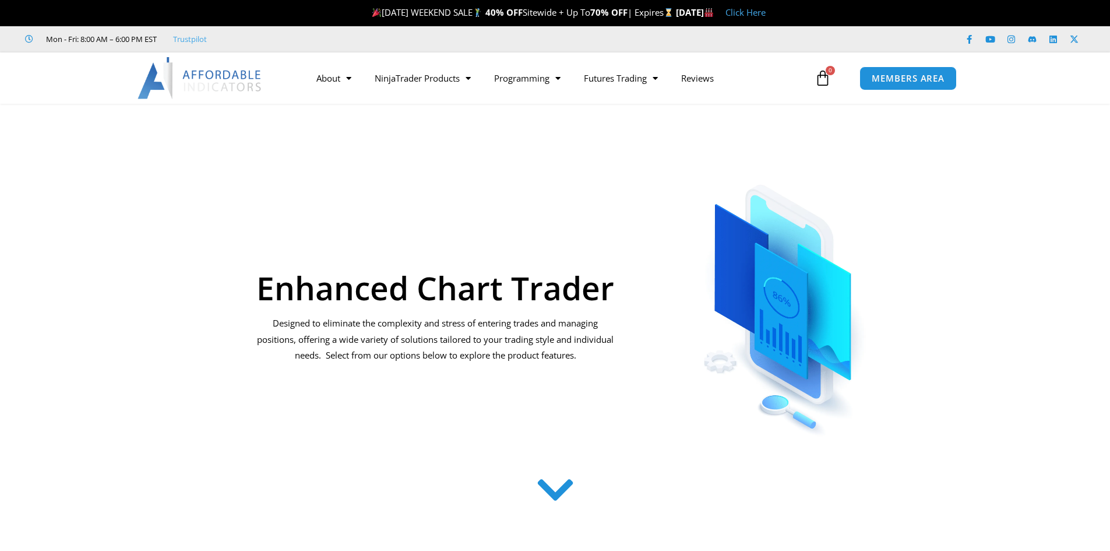 This screenshot has height=551, width=1110. I want to click on a: Click Here, so click(745, 12).